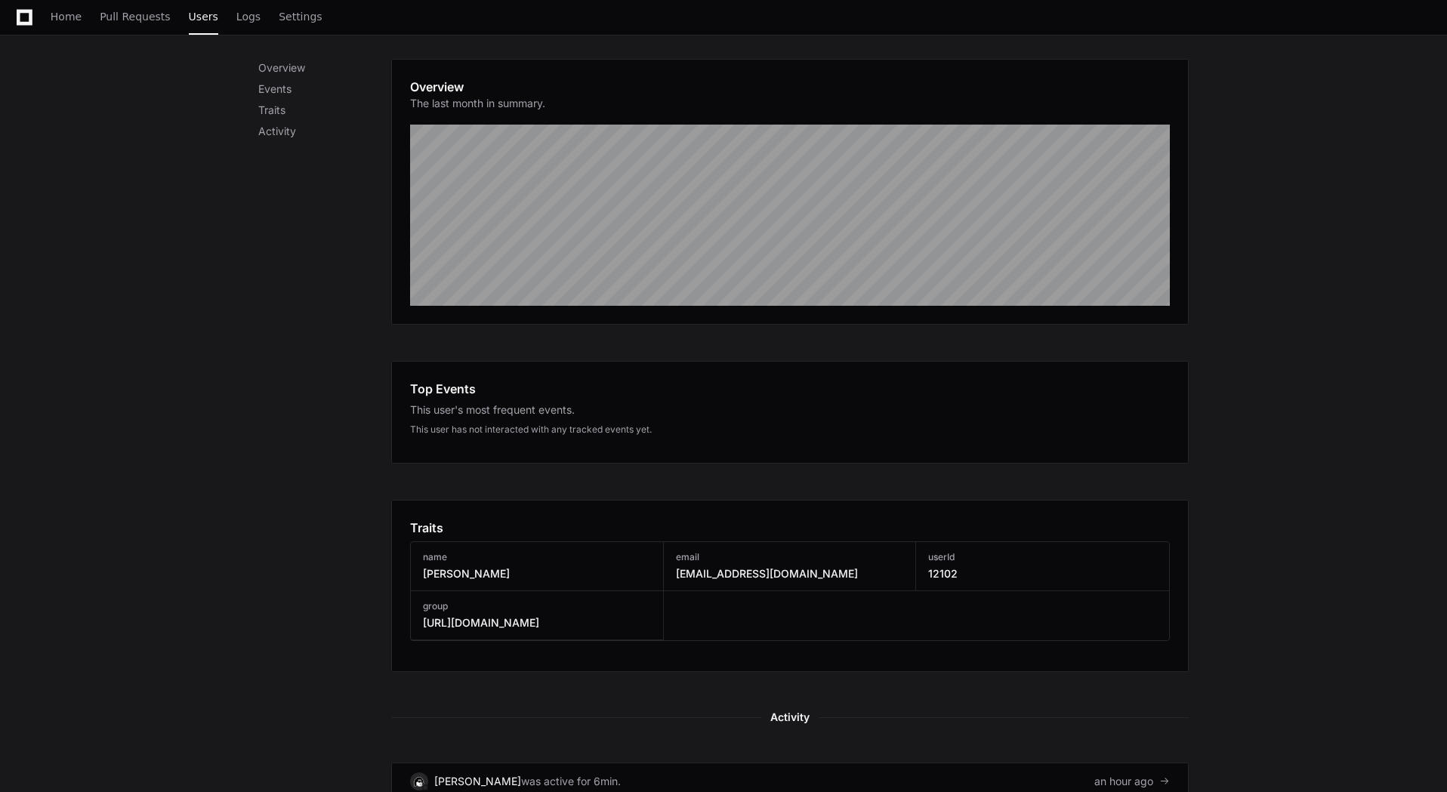  What do you see at coordinates (477, 87) in the screenshot?
I see `h1: Overview` at bounding box center [477, 87].